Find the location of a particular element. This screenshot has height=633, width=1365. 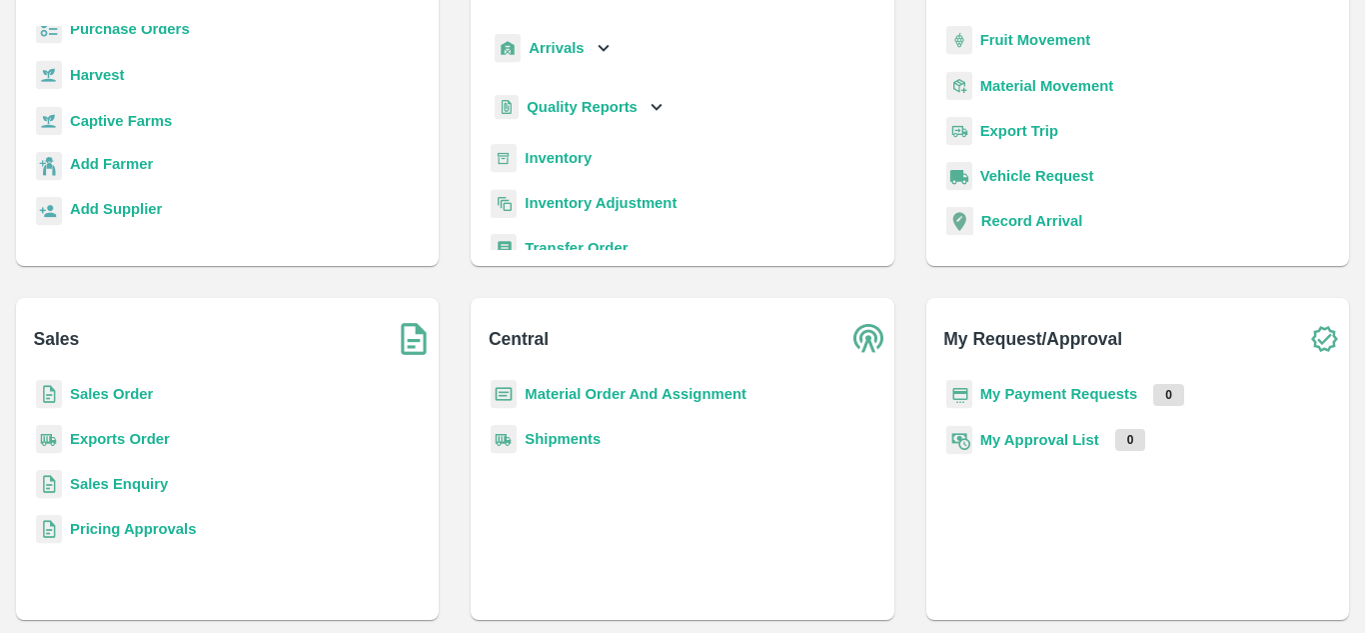

a: Pricing Approvals is located at coordinates (133, 529).